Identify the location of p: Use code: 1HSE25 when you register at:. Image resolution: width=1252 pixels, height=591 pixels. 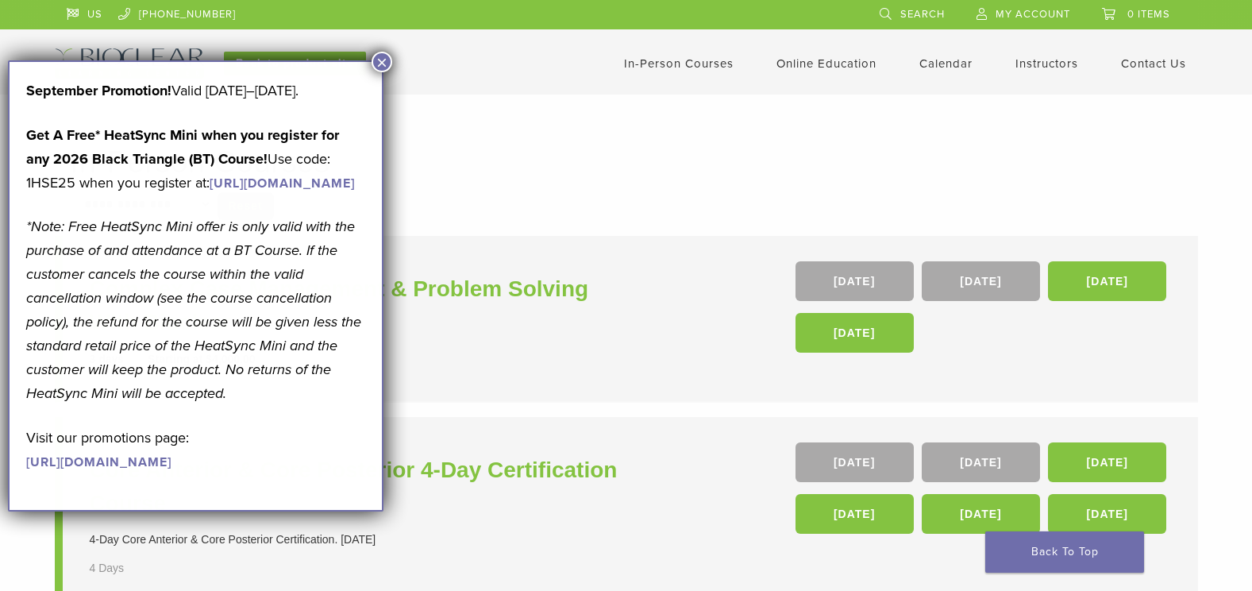
(195, 159).